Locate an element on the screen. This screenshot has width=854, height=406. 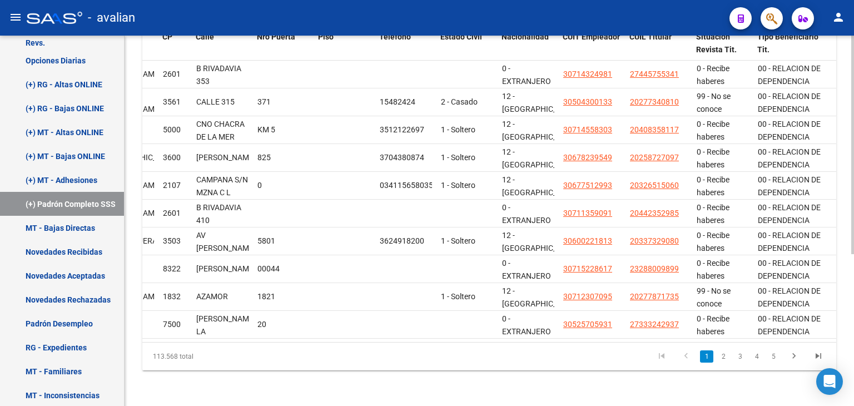
div: 3561 is located at coordinates (175, 102).